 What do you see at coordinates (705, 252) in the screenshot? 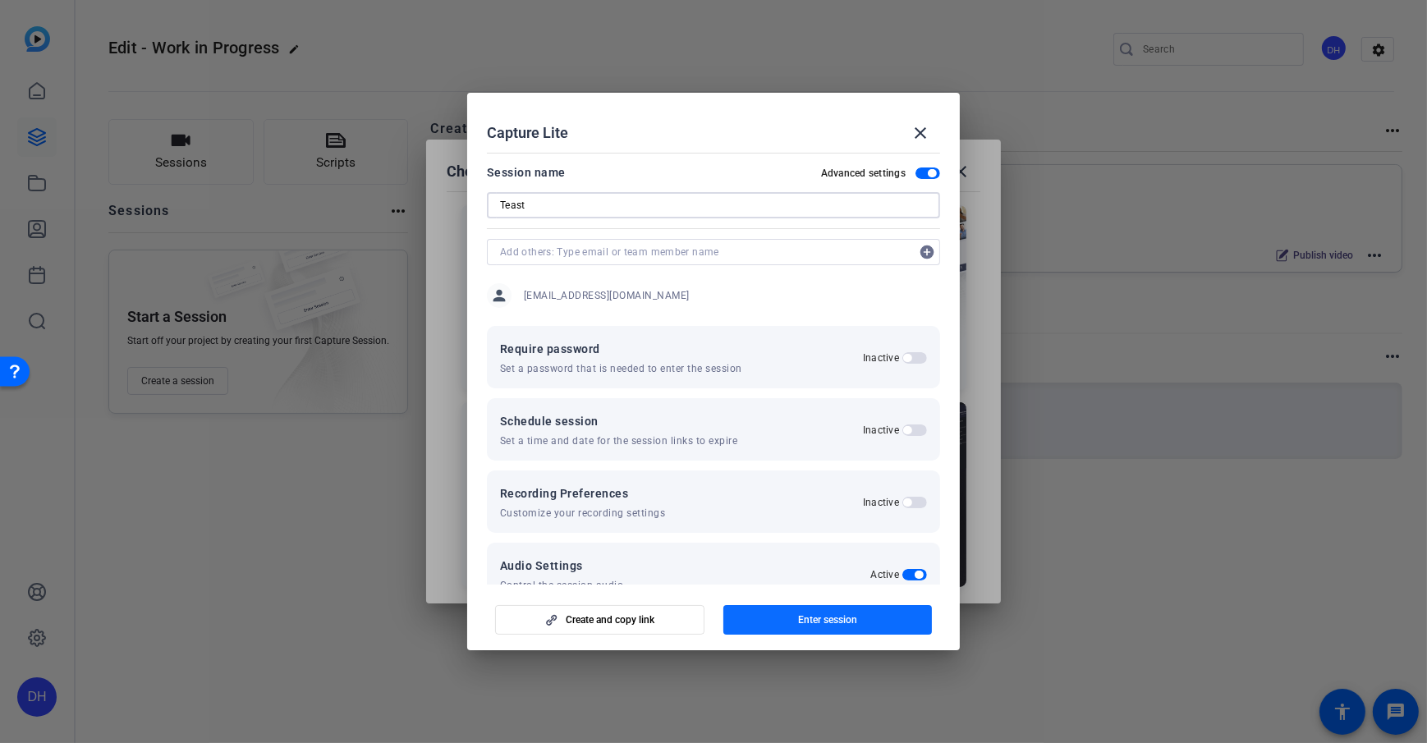
I see `input: Add others: Type email or team member name` at bounding box center [705, 252].